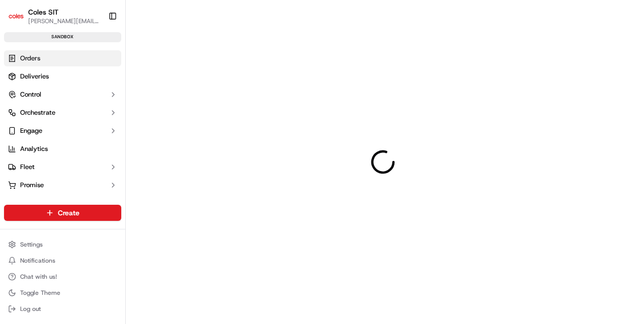  What do you see at coordinates (62, 244) in the screenshot?
I see `button: Settings` at bounding box center [62, 244].